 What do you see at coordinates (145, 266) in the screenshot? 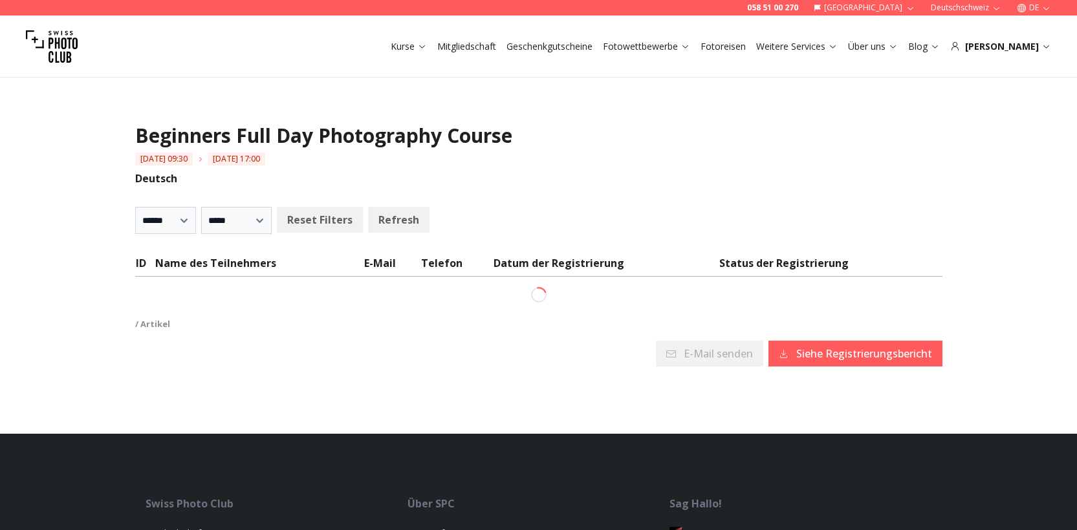
I see `td: ID` at bounding box center [145, 266].